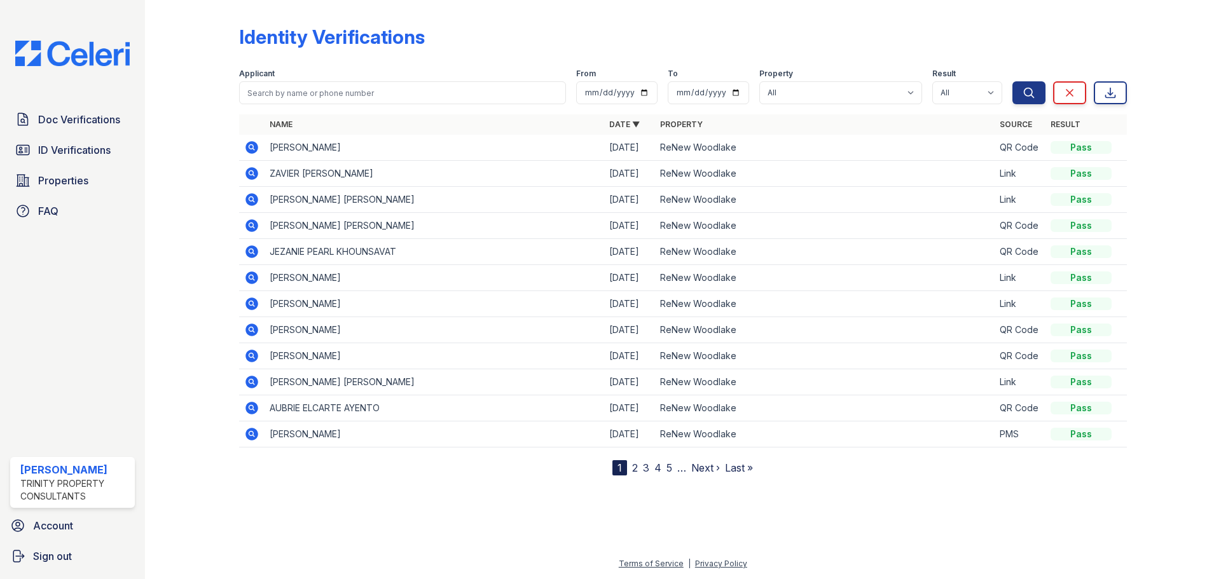 Image resolution: width=1221 pixels, height=579 pixels. Describe the element at coordinates (673, 74) in the screenshot. I see `label: To` at that location.